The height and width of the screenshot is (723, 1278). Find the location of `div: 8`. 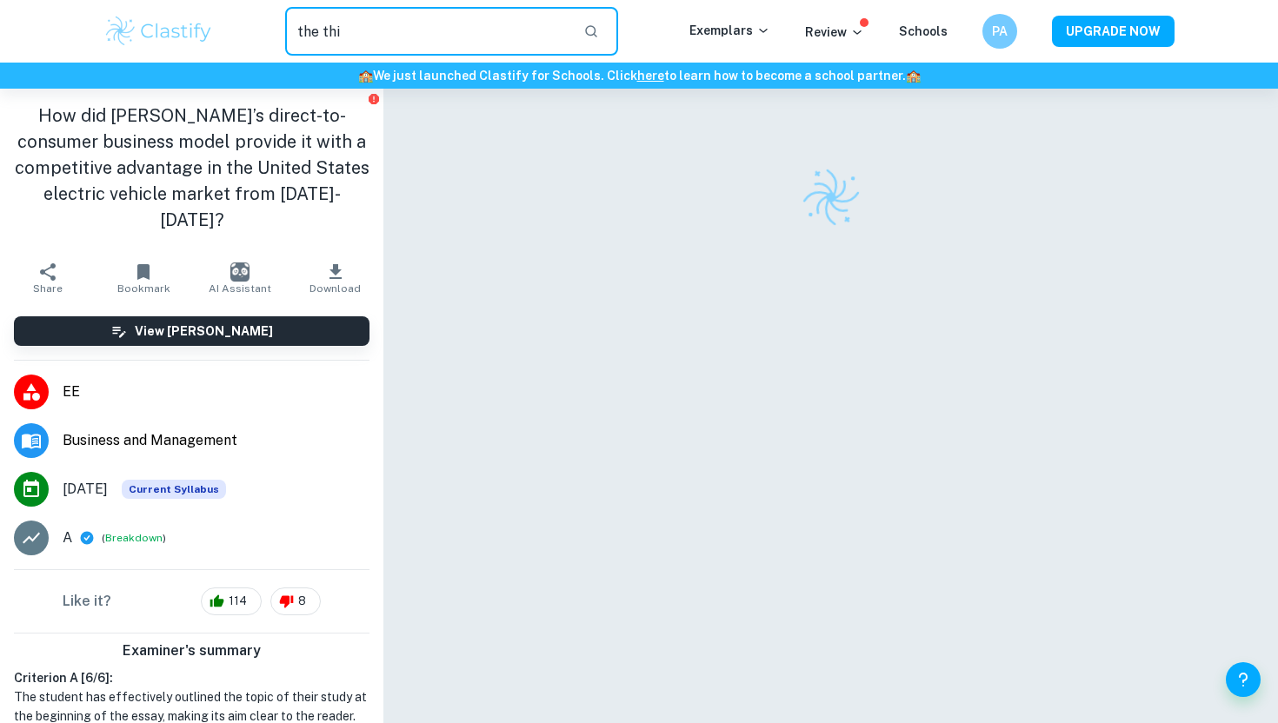

div: 8 is located at coordinates (296, 601).